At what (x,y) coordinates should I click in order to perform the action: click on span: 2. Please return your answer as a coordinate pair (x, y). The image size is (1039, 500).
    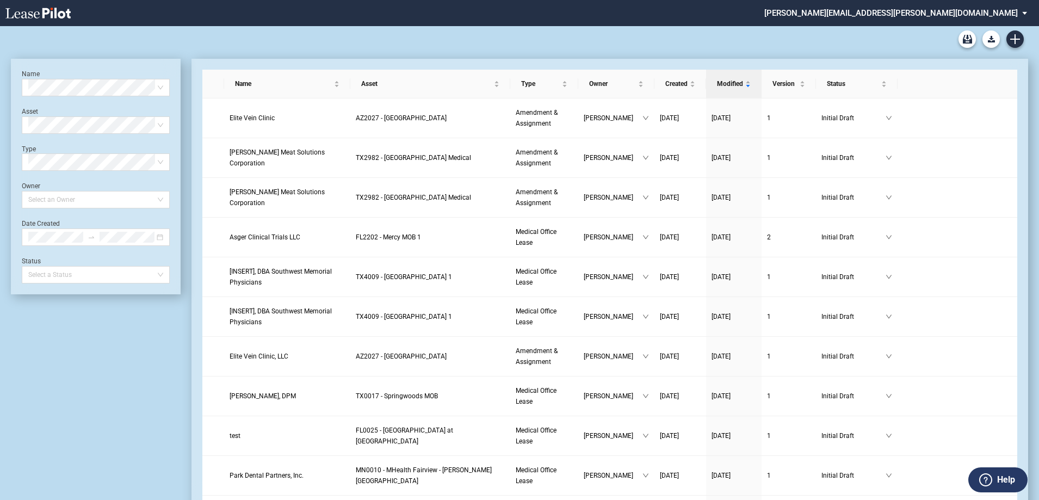
    Looking at the image, I should click on (768, 237).